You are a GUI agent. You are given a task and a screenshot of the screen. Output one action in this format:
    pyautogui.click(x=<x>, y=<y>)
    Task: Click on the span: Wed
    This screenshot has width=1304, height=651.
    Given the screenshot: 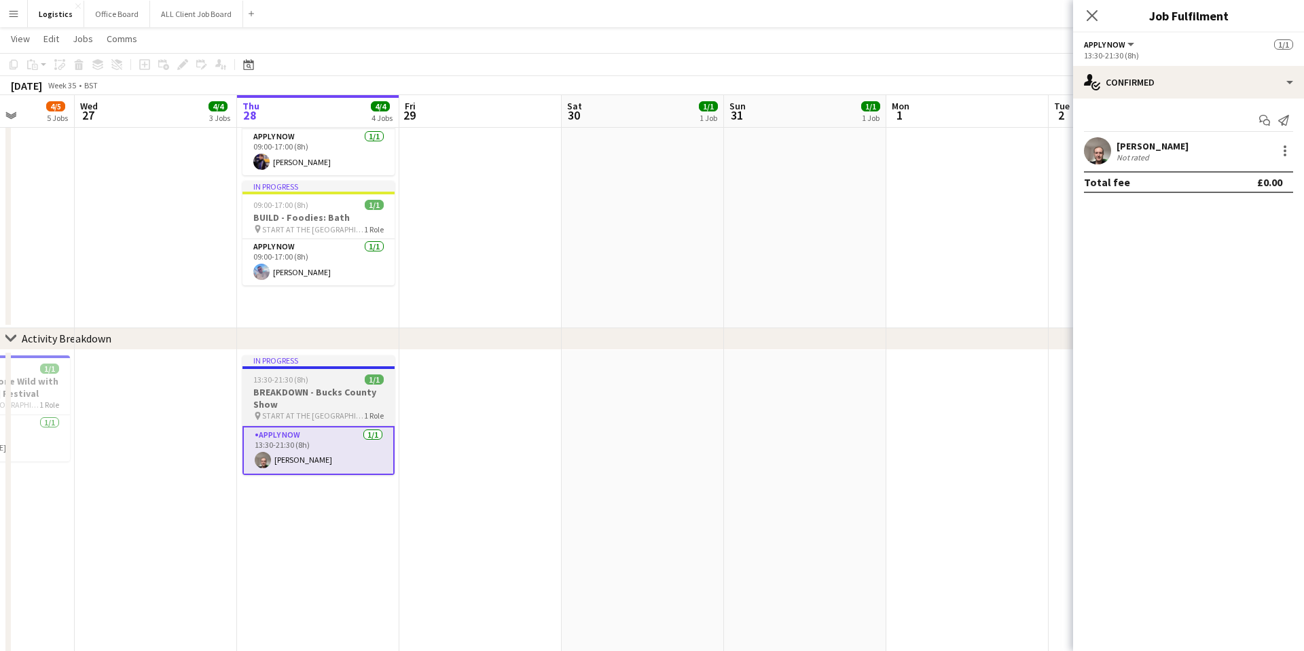 What is the action you would take?
    pyautogui.click(x=89, y=106)
    